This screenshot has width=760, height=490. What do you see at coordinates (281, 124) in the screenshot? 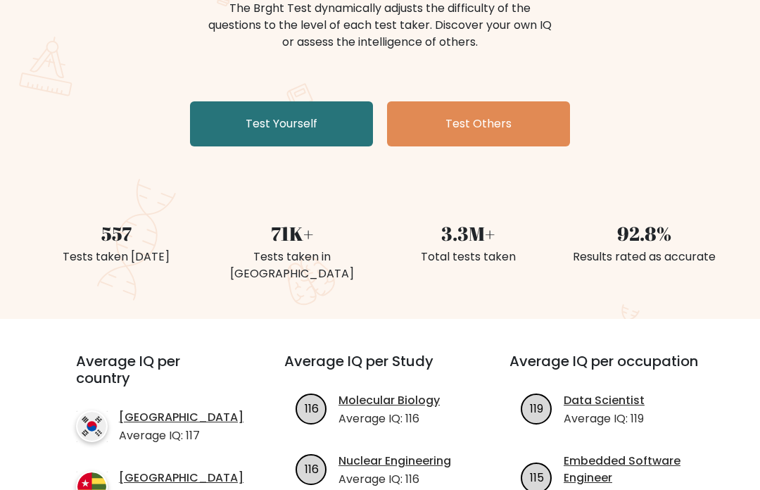
I see `a: Test Yourself` at bounding box center [281, 124].